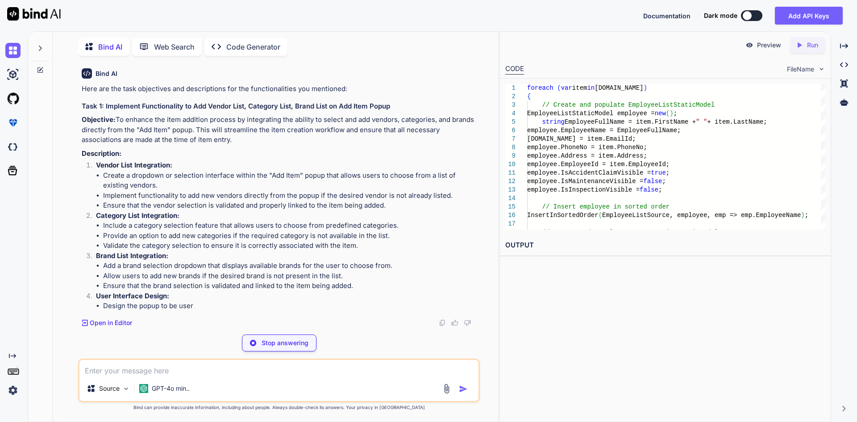 The height and width of the screenshot is (422, 857). I want to click on div: 11, so click(510, 173).